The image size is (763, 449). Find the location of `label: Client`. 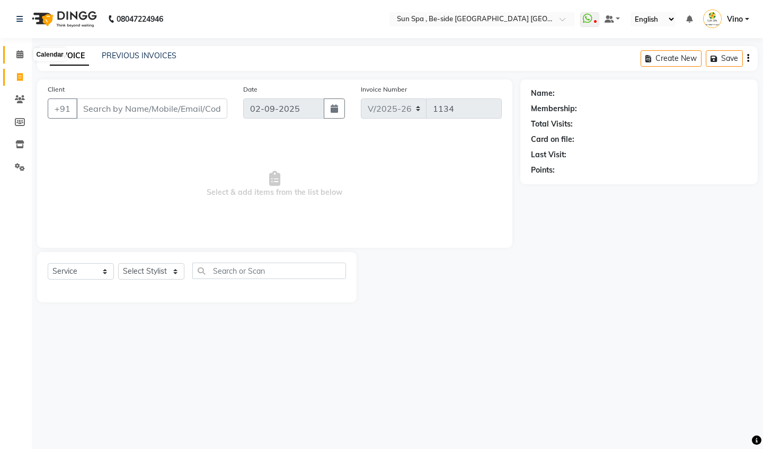

label: Client is located at coordinates (56, 90).